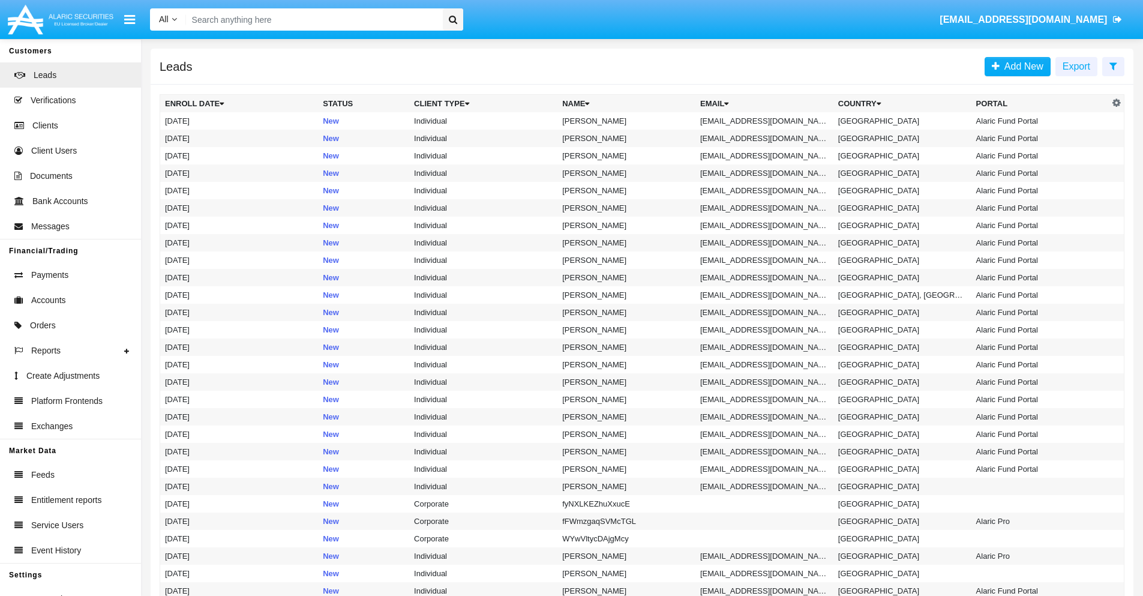 This screenshot has width=1143, height=596. What do you see at coordinates (50, 226) in the screenshot?
I see `span: Messages` at bounding box center [50, 226].